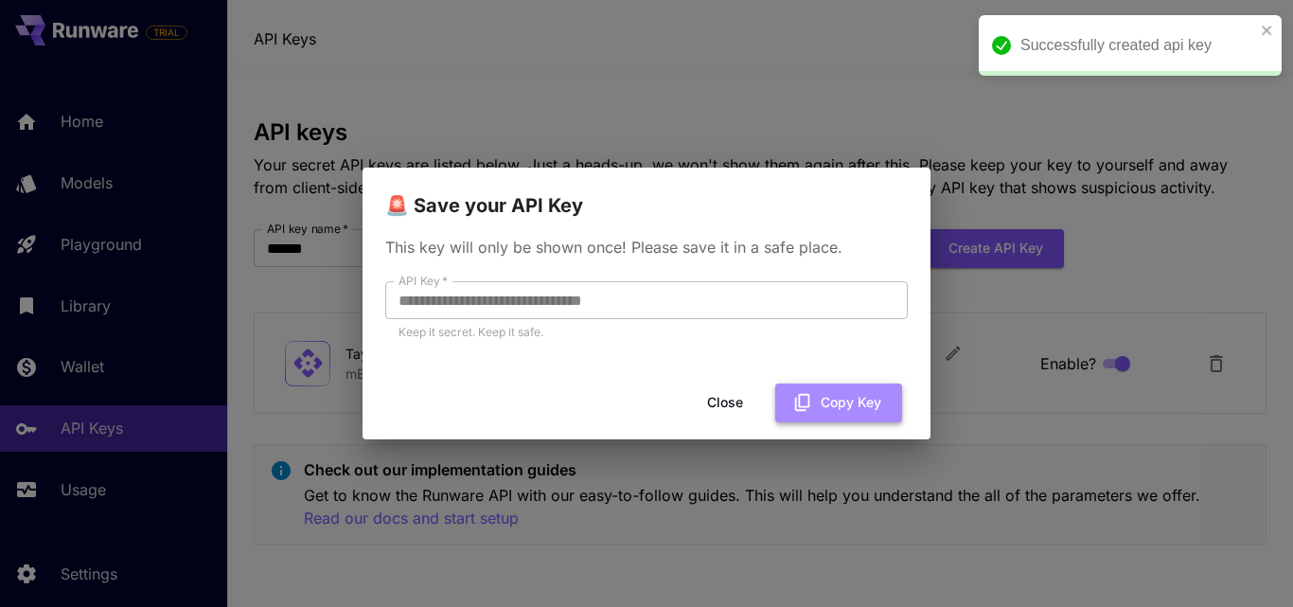 The height and width of the screenshot is (607, 1293). I want to click on h2: 🚨 Save your API Key, so click(646, 194).